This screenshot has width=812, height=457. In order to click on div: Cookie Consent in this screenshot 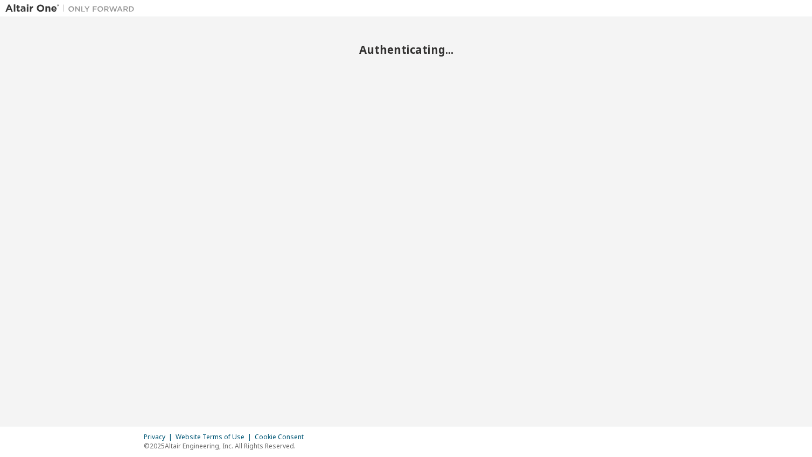, I will do `click(282, 437)`.